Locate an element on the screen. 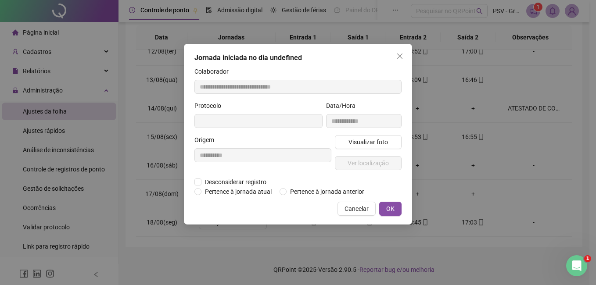 This screenshot has width=596, height=285. span: Desconsiderar registro is located at coordinates (236, 182).